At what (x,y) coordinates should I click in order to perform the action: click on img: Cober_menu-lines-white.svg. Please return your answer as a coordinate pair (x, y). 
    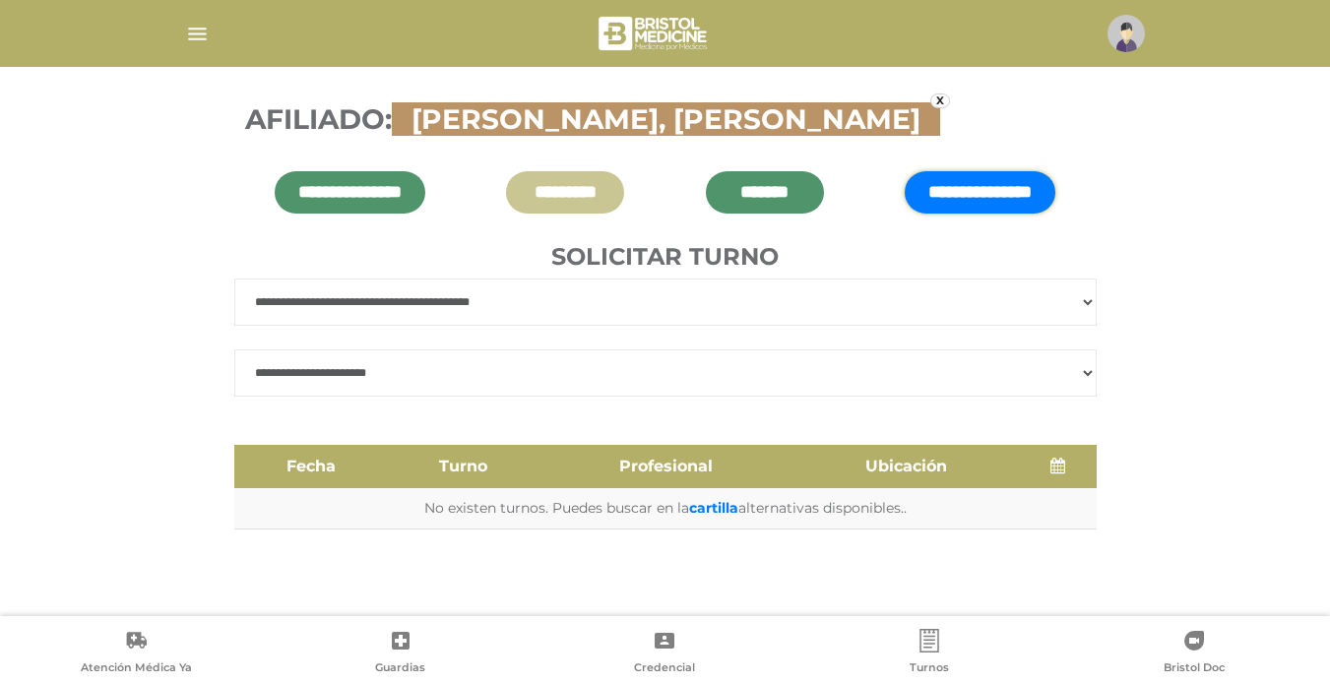
    Looking at the image, I should click on (197, 33).